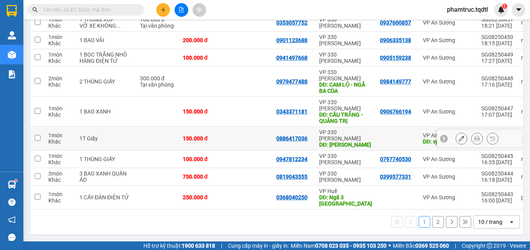  Describe the element at coordinates (346, 191) in the screenshot. I see `div: VP Huế` at that location.